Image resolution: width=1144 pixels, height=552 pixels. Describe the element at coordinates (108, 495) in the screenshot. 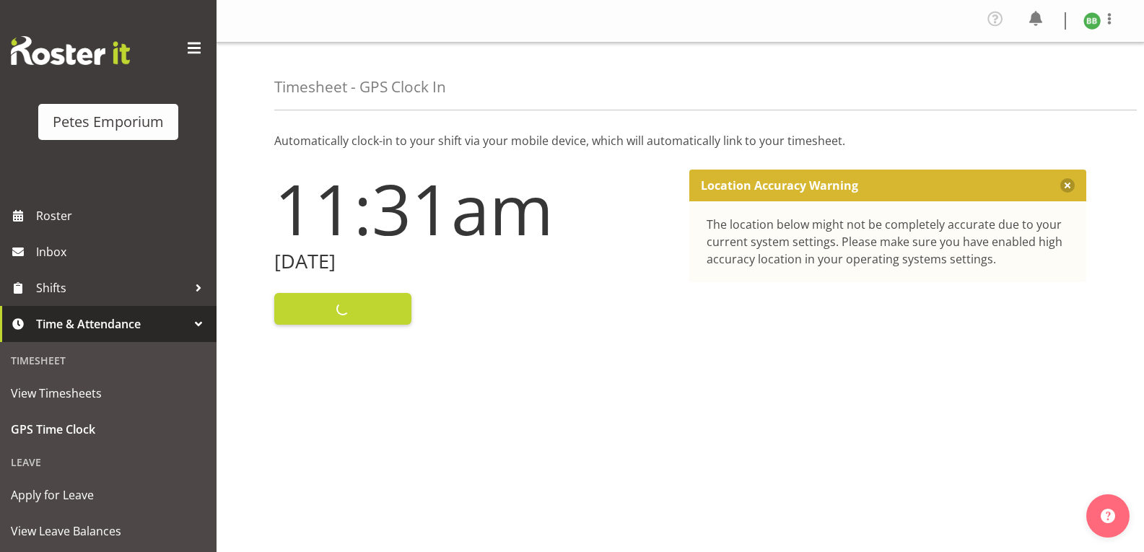

I see `a: Apply for Leave` at that location.